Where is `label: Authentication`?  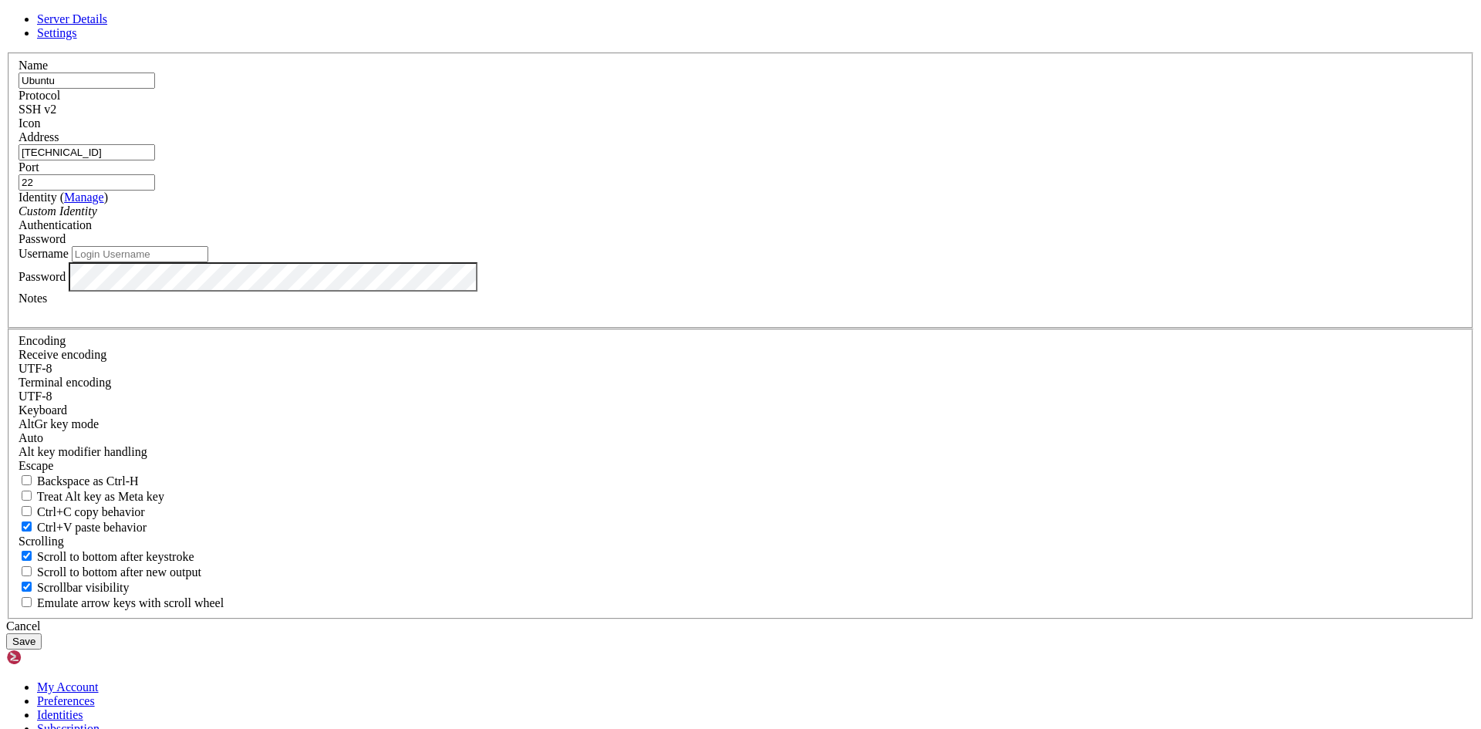 label: Authentication is located at coordinates (55, 224).